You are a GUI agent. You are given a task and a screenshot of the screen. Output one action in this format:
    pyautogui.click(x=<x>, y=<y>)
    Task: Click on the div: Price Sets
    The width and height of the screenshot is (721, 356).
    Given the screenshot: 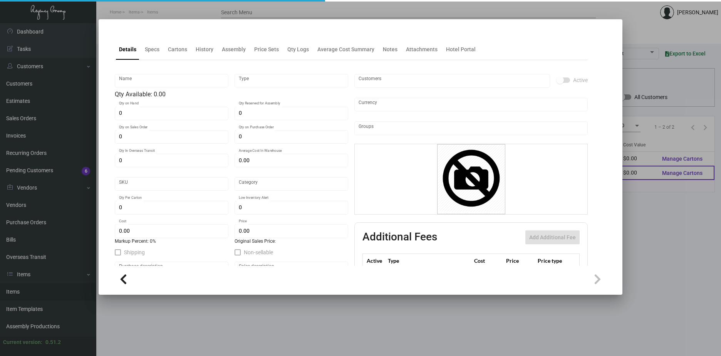 What is the action you would take?
    pyautogui.click(x=267, y=49)
    